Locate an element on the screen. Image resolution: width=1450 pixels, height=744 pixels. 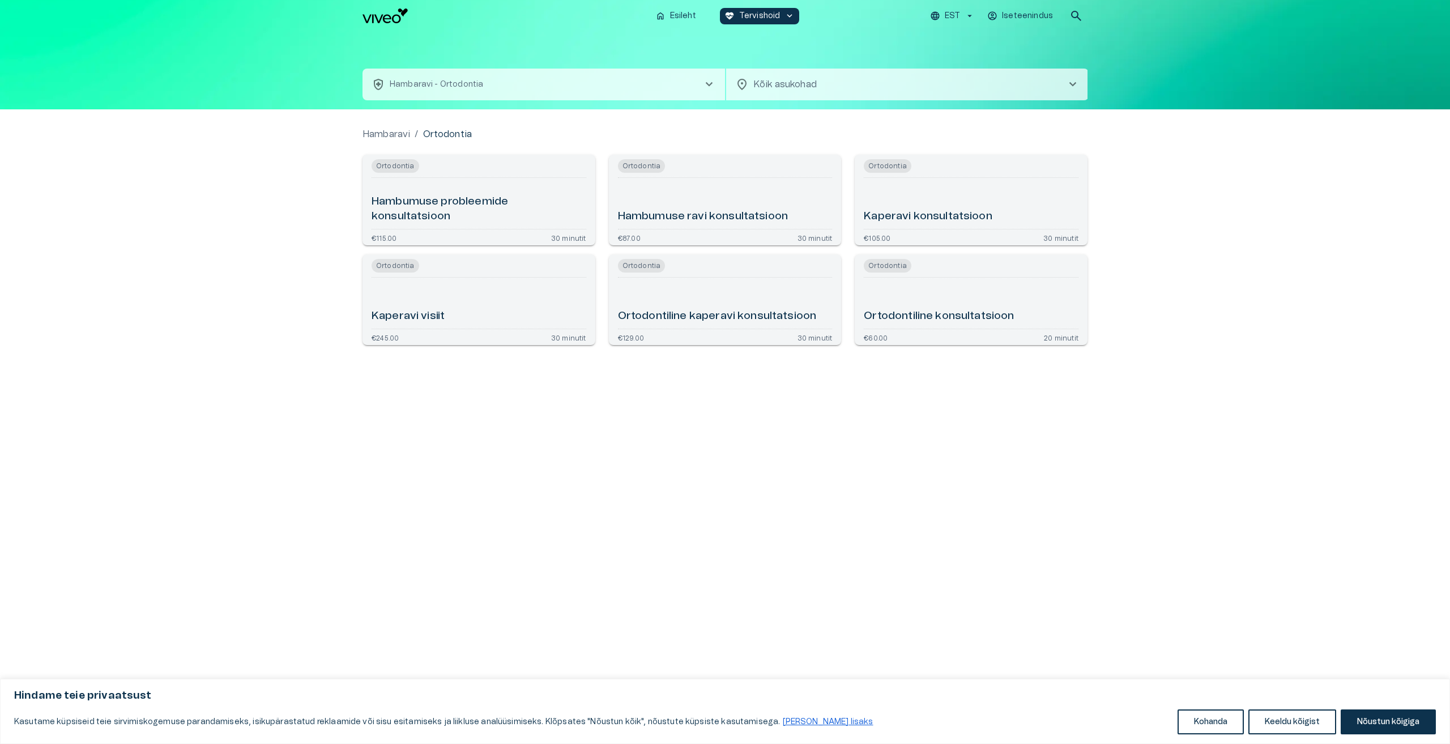
span: Help is located at coordinates (66, 14).